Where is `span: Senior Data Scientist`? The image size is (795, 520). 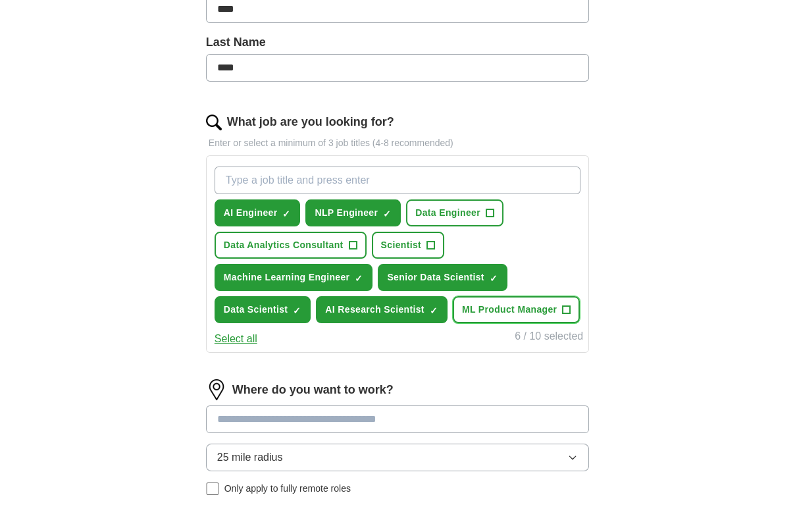 span: Senior Data Scientist is located at coordinates (435, 277).